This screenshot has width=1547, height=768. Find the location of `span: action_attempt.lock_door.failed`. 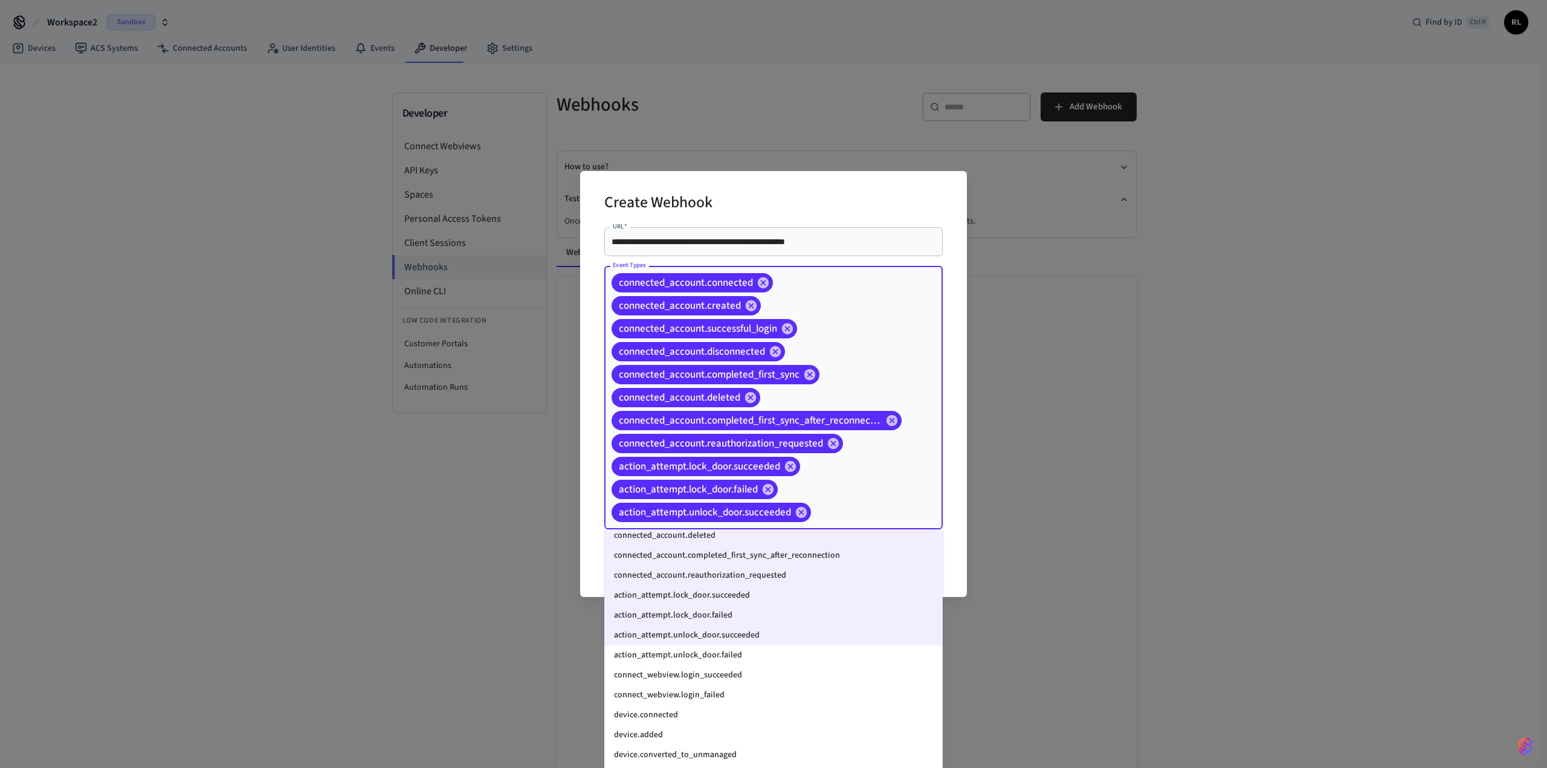

span: action_attempt.lock_door.failed is located at coordinates (688, 490).